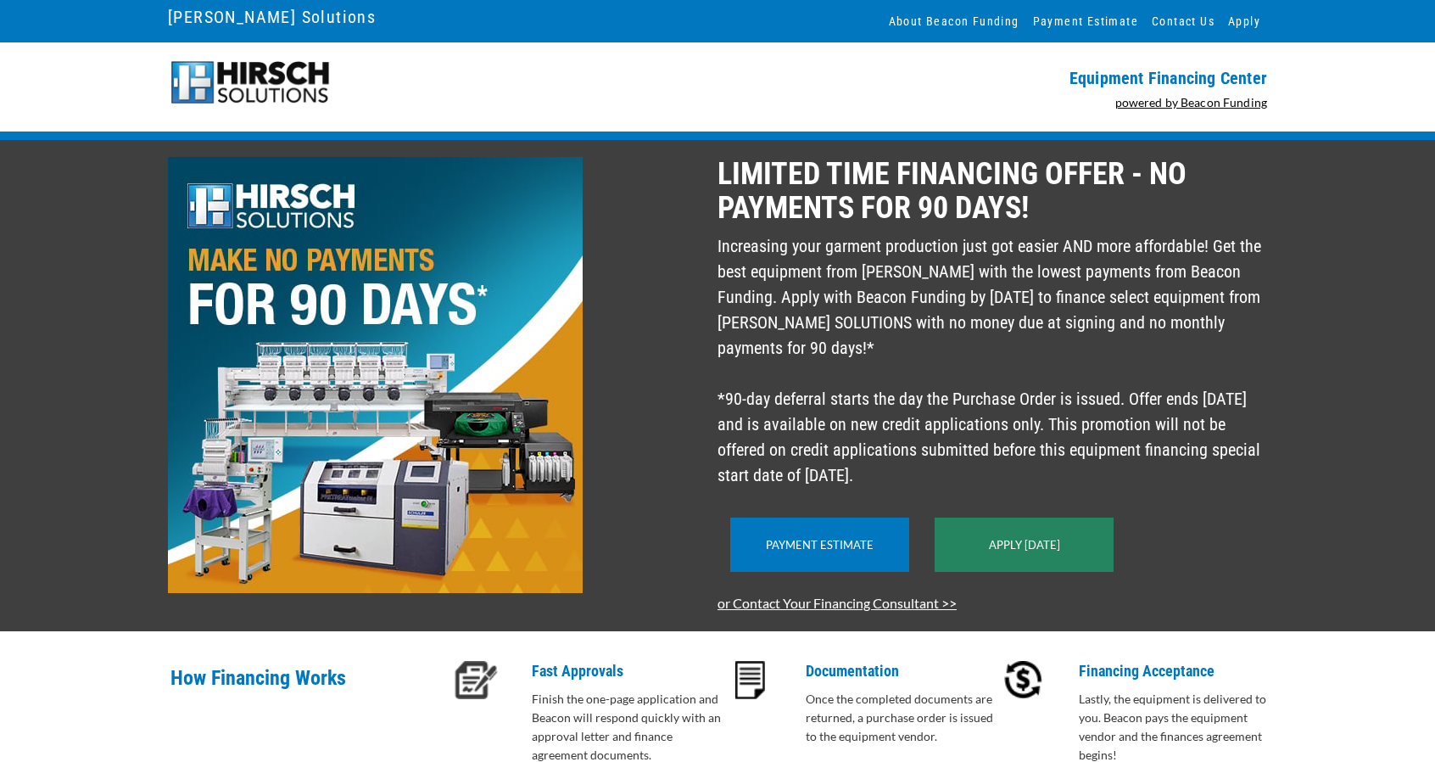  What do you see at coordinates (837, 602) in the screenshot?
I see `a: or Contact Your Financing Consultant >>` at bounding box center [837, 602].